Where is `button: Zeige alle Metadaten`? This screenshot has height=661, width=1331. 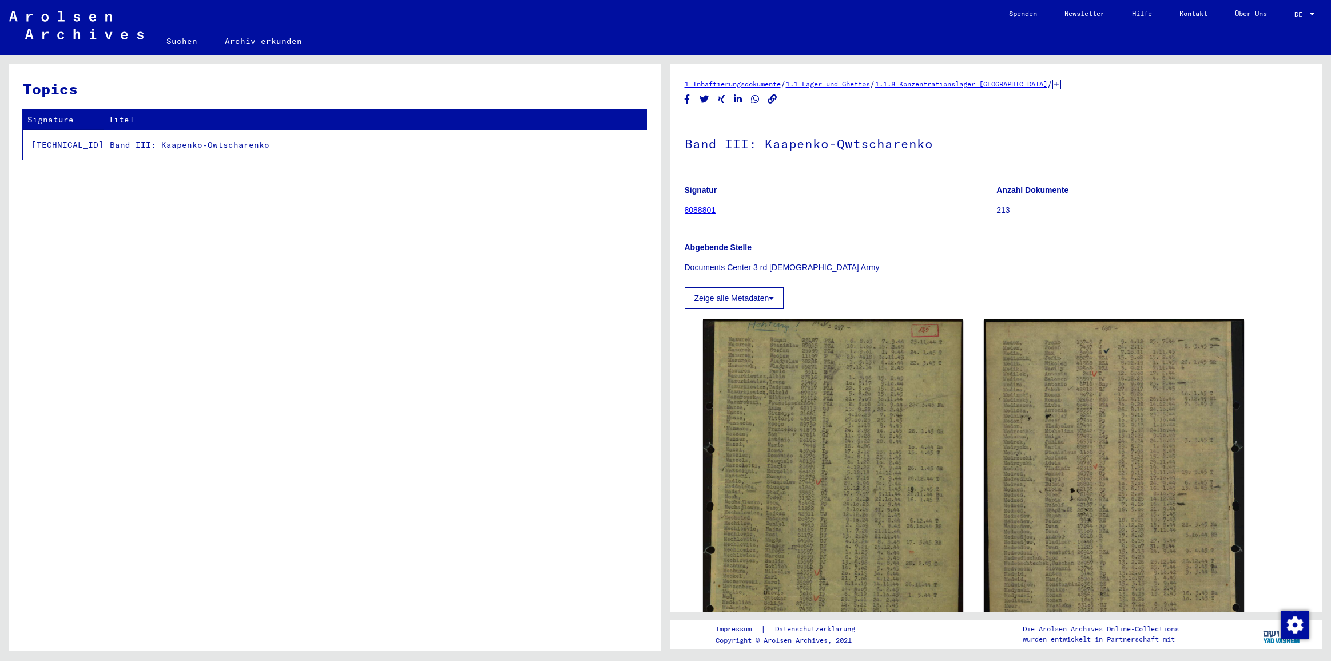 button: Zeige alle Metadaten is located at coordinates (734, 298).